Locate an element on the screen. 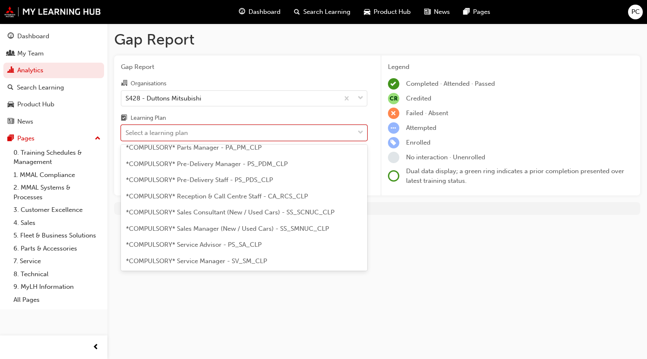 This screenshot has height=359, width=647. div: S428 - Duttons Mitsubishi is located at coordinates (163, 98).